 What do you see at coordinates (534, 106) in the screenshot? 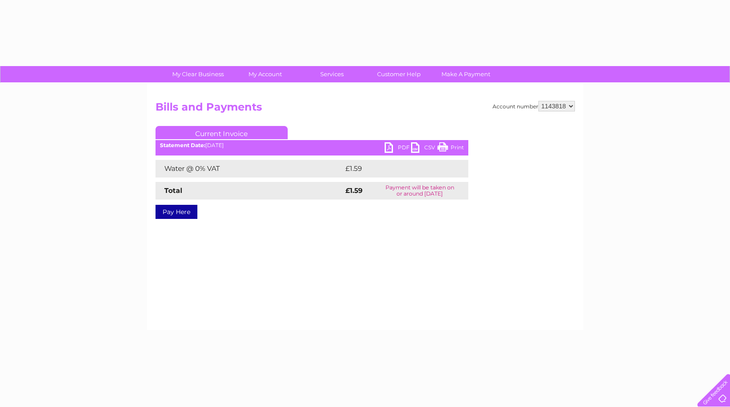
I see `div: Account number` at bounding box center [534, 106].